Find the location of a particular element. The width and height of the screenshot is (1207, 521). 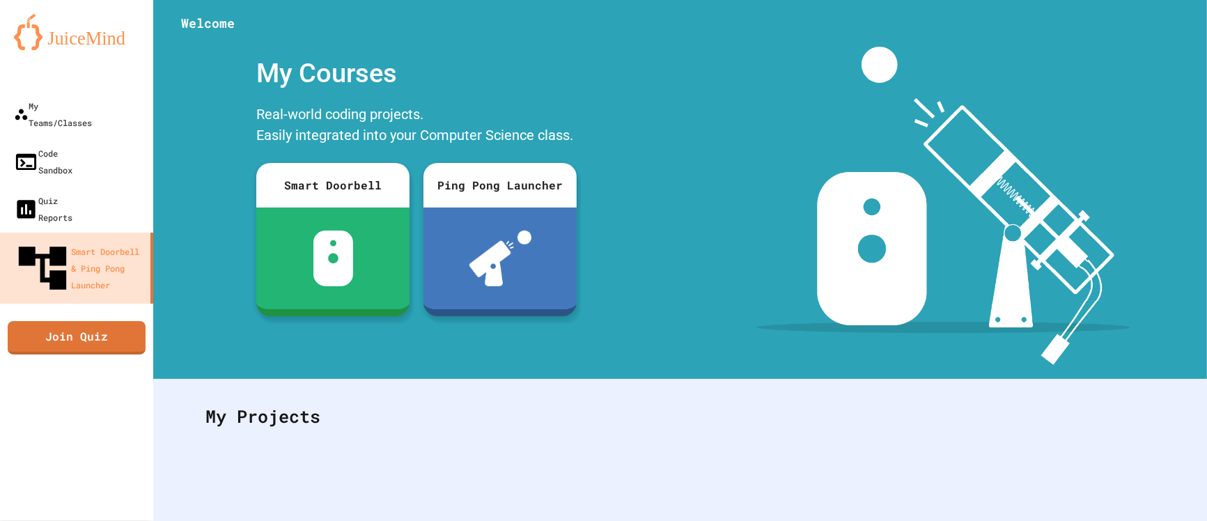

div: Smart Doorbell & Ping Pong Launcher is located at coordinates (79, 268).